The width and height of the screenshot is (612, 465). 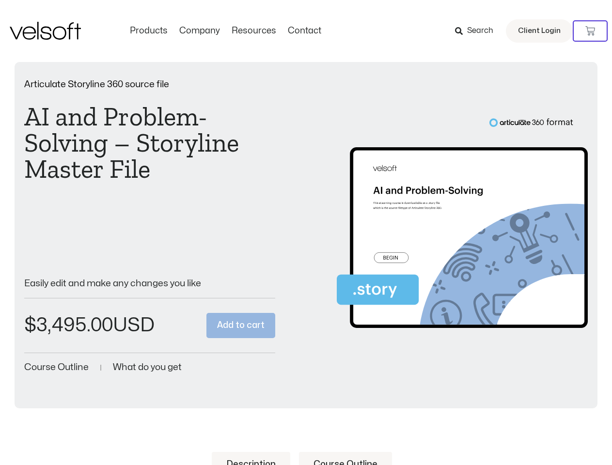 I want to click on a: ProductsMenu Toggle, so click(x=149, y=31).